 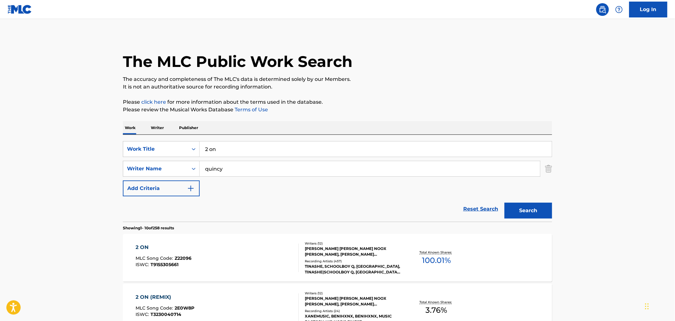 I want to click on span: 2E0W8P, so click(x=185, y=308).